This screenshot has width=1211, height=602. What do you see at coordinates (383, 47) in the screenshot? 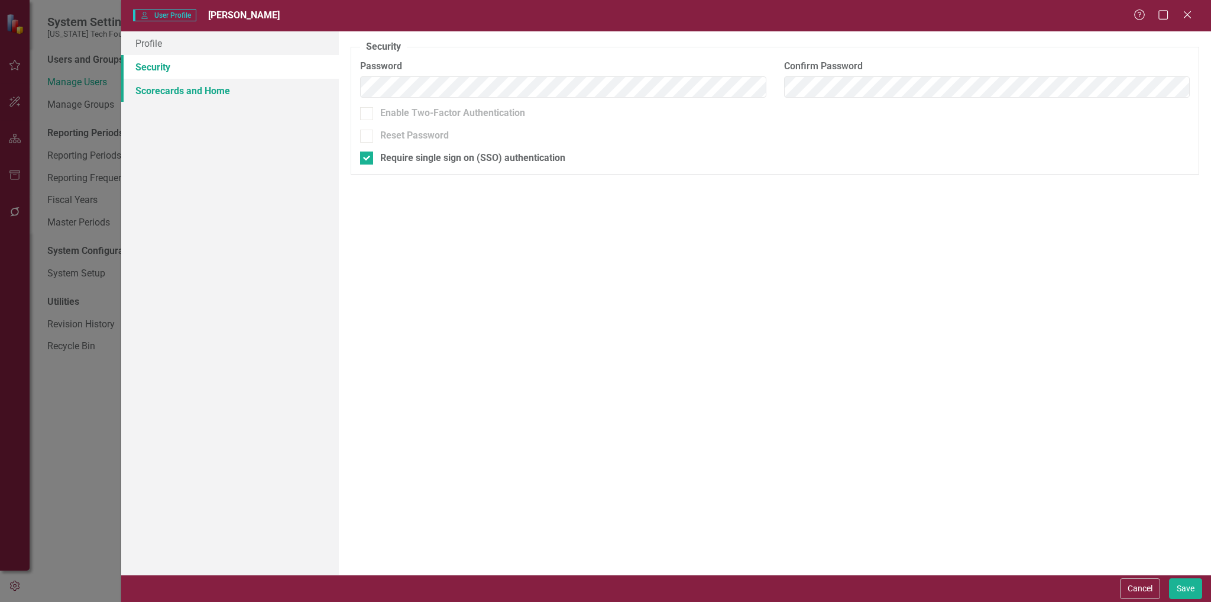
I see `legend: Security` at bounding box center [383, 47].